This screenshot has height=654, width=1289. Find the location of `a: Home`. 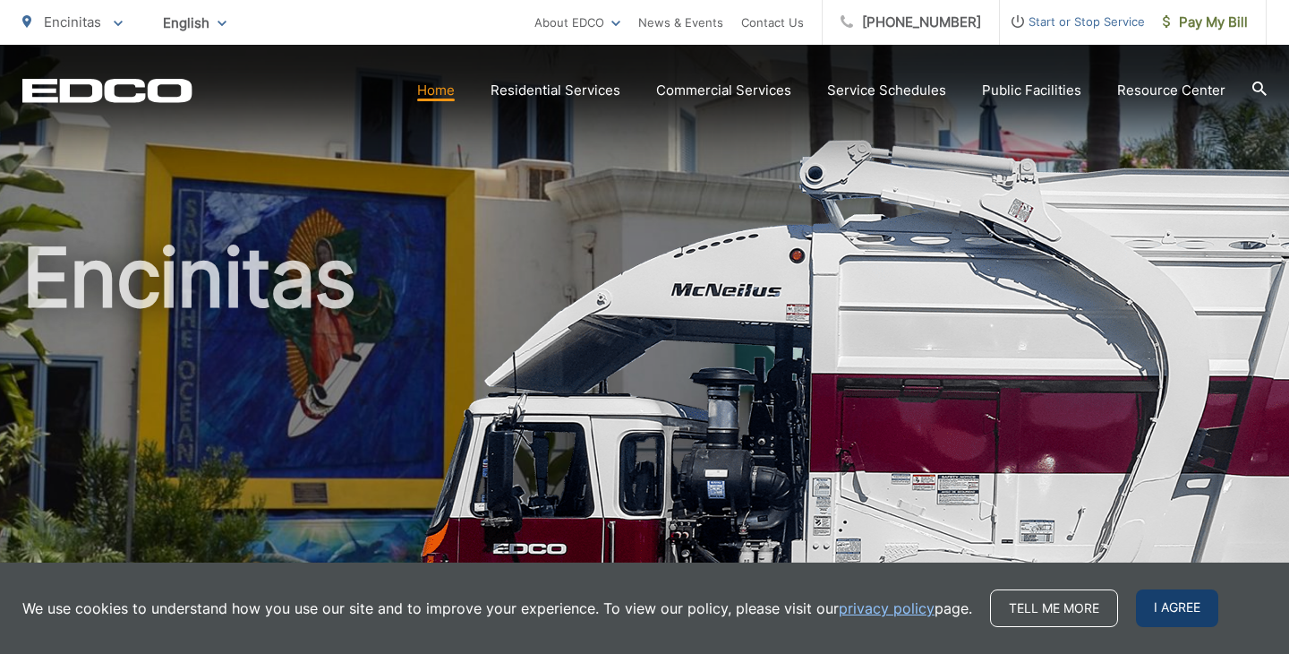

a: Home is located at coordinates (436, 90).